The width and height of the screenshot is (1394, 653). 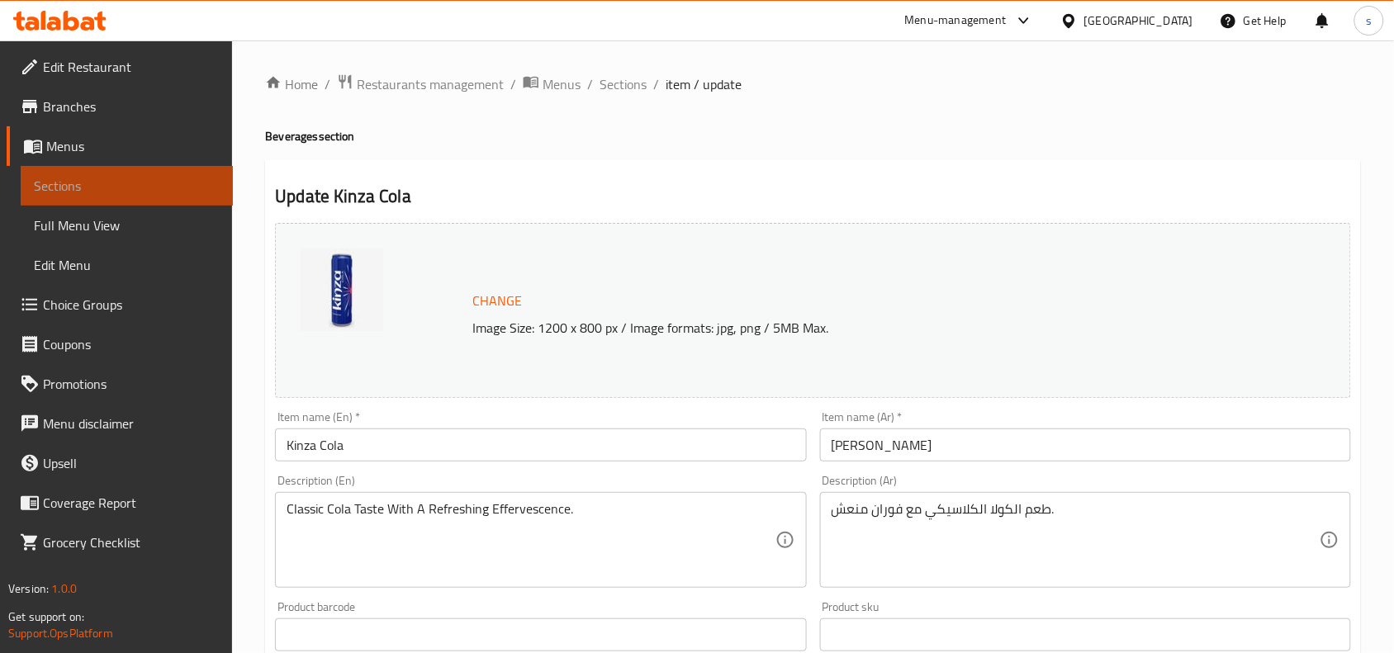 I want to click on span: Promotions, so click(x=131, y=384).